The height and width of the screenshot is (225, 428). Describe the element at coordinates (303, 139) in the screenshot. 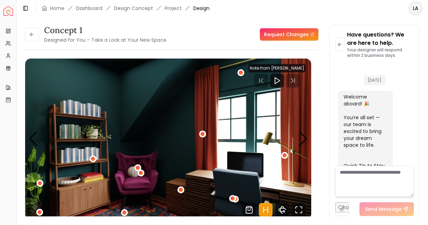

I see `div: Next slide` at that location.